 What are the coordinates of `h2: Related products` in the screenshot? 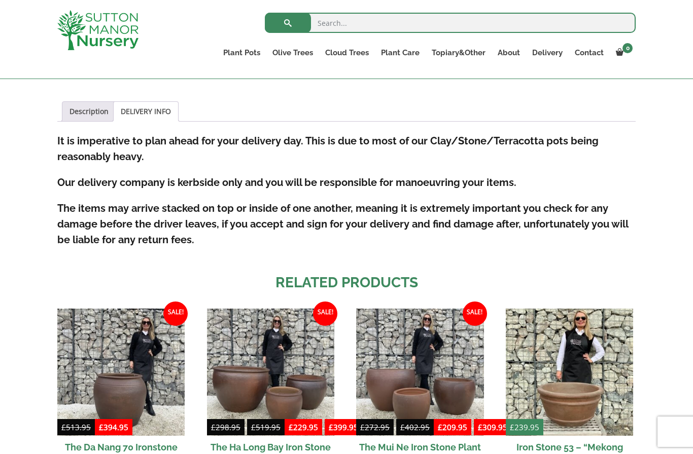 It's located at (346, 283).